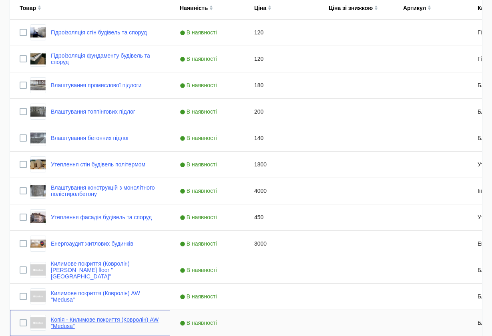 This screenshot has width=492, height=336. What do you see at coordinates (282, 217) in the screenshot?
I see `div: 450` at bounding box center [282, 217].